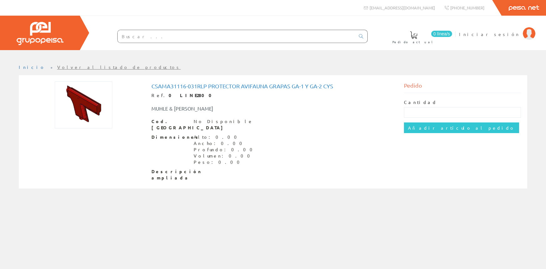 The height and width of the screenshot is (269, 546). Describe the element at coordinates (420, 102) in the screenshot. I see `label: Cantidad` at that location.